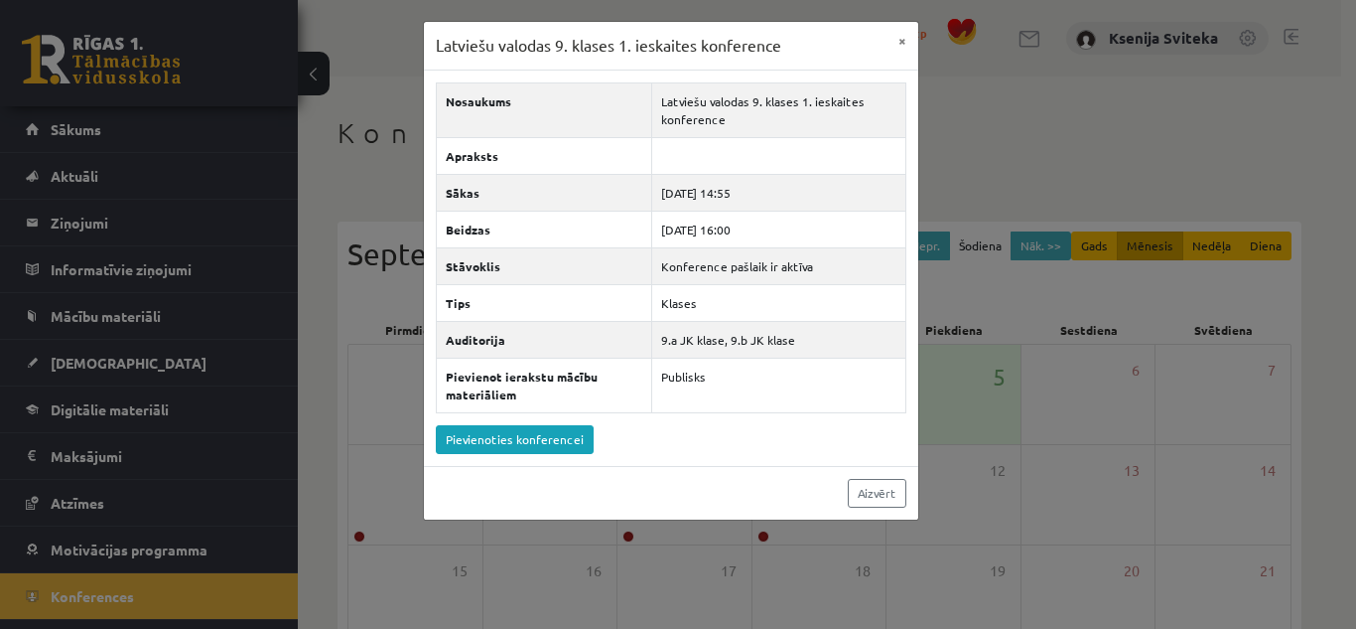 The image size is (1356, 629). What do you see at coordinates (544, 109) in the screenshot?
I see `th: Nosaukums` at bounding box center [544, 109].